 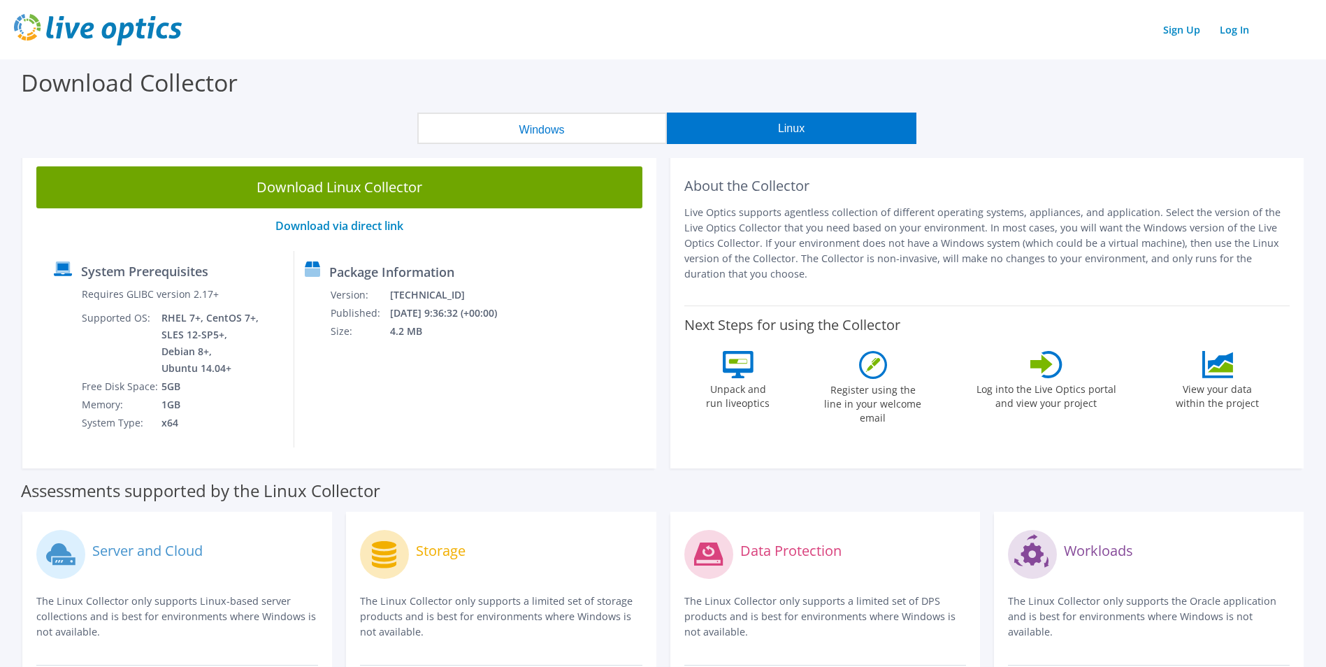 What do you see at coordinates (121, 343) in the screenshot?
I see `td: Supported OS:` at bounding box center [121, 343].